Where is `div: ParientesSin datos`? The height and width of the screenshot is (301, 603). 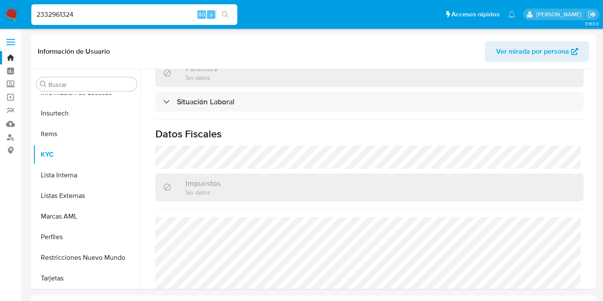
div: ParientesSin datos is located at coordinates (369, 73).